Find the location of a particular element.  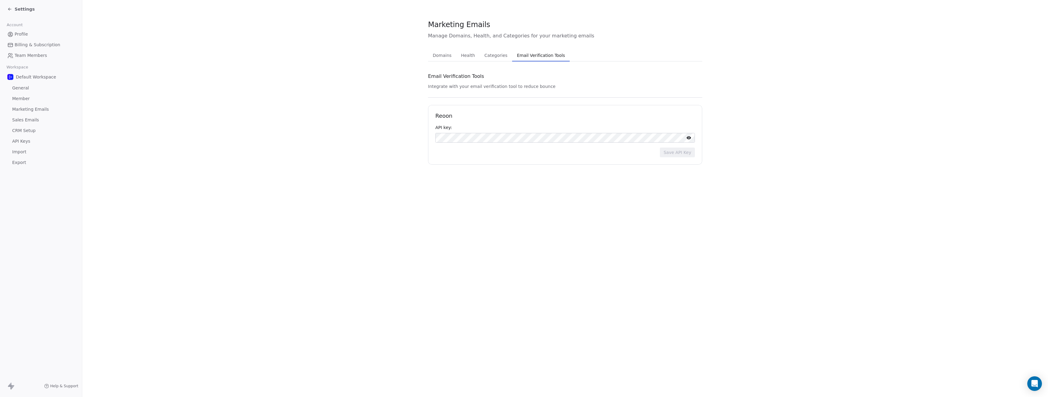

a: Marketing Emails is located at coordinates (41, 109).